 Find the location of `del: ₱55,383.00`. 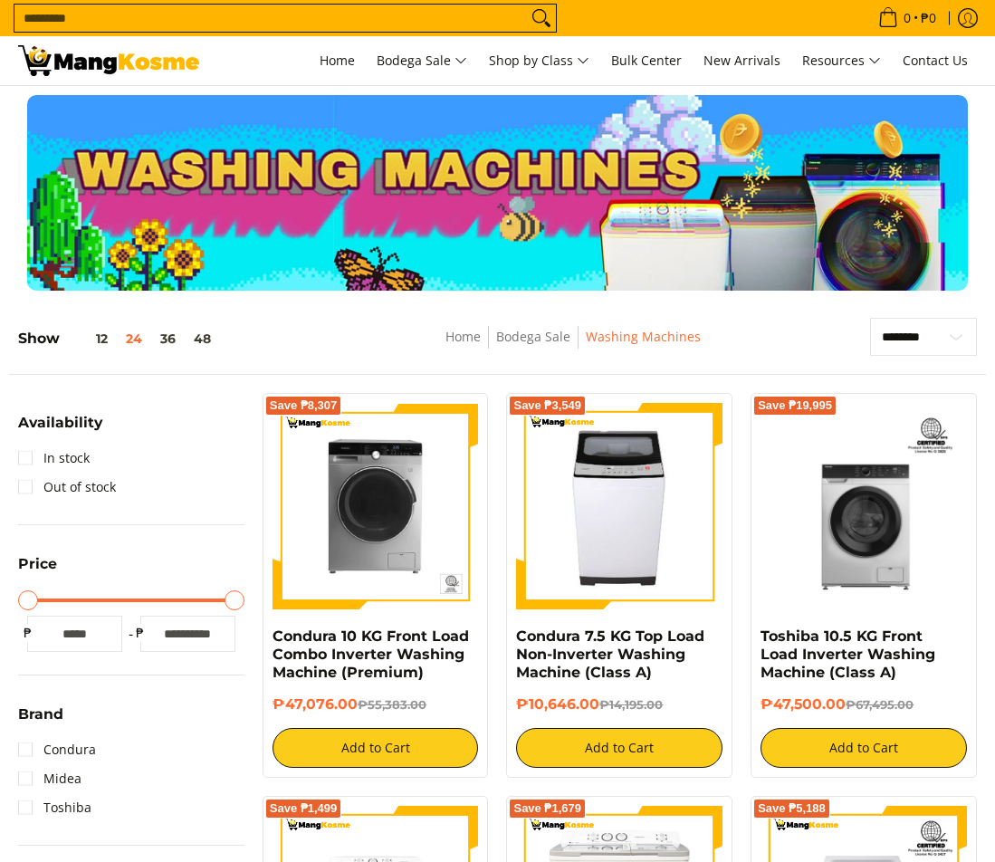

del: ₱55,383.00 is located at coordinates (392, 704).